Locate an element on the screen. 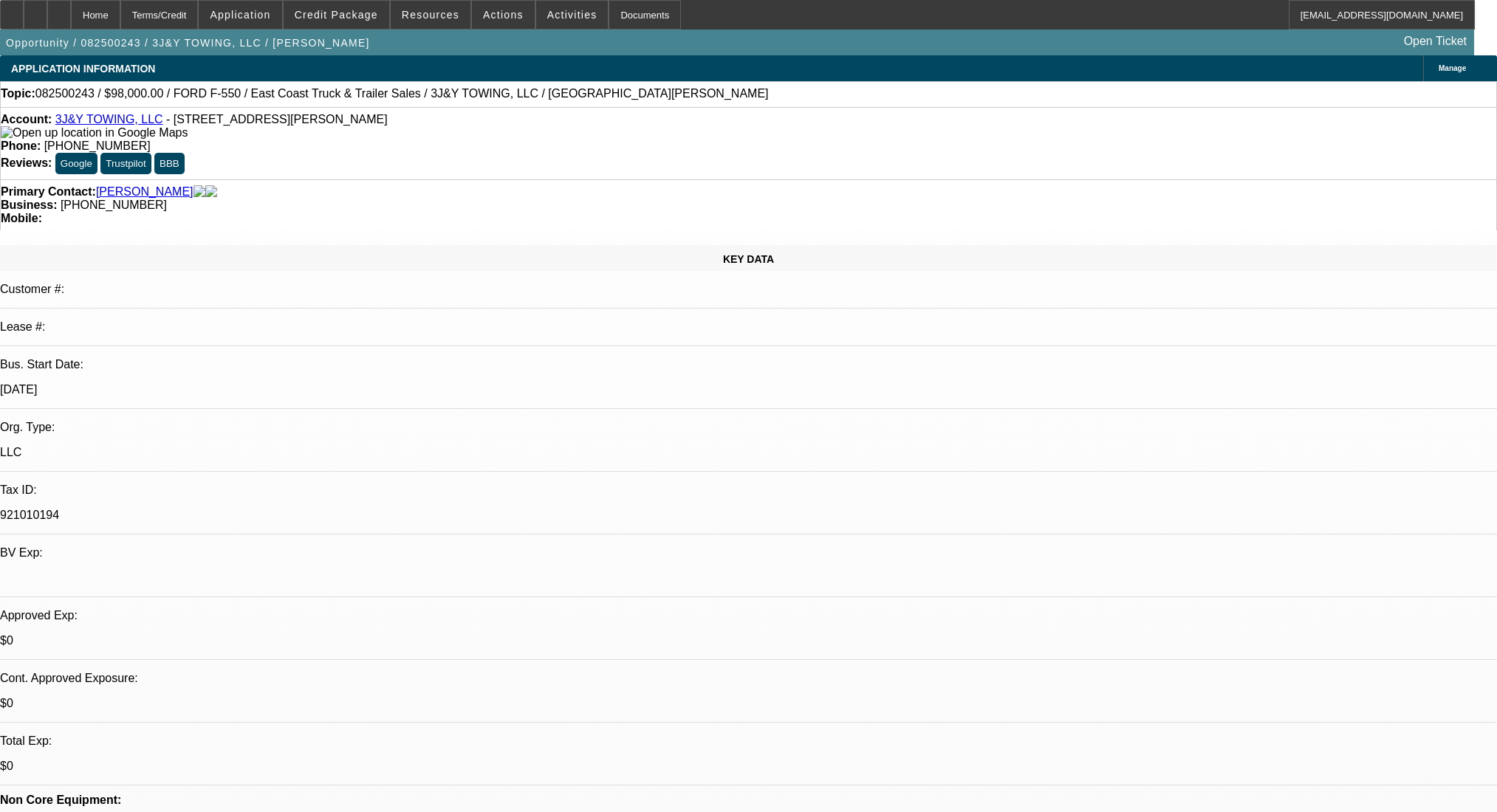 Image resolution: width=1497 pixels, height=812 pixels. button: Trustpilot is located at coordinates (126, 163).